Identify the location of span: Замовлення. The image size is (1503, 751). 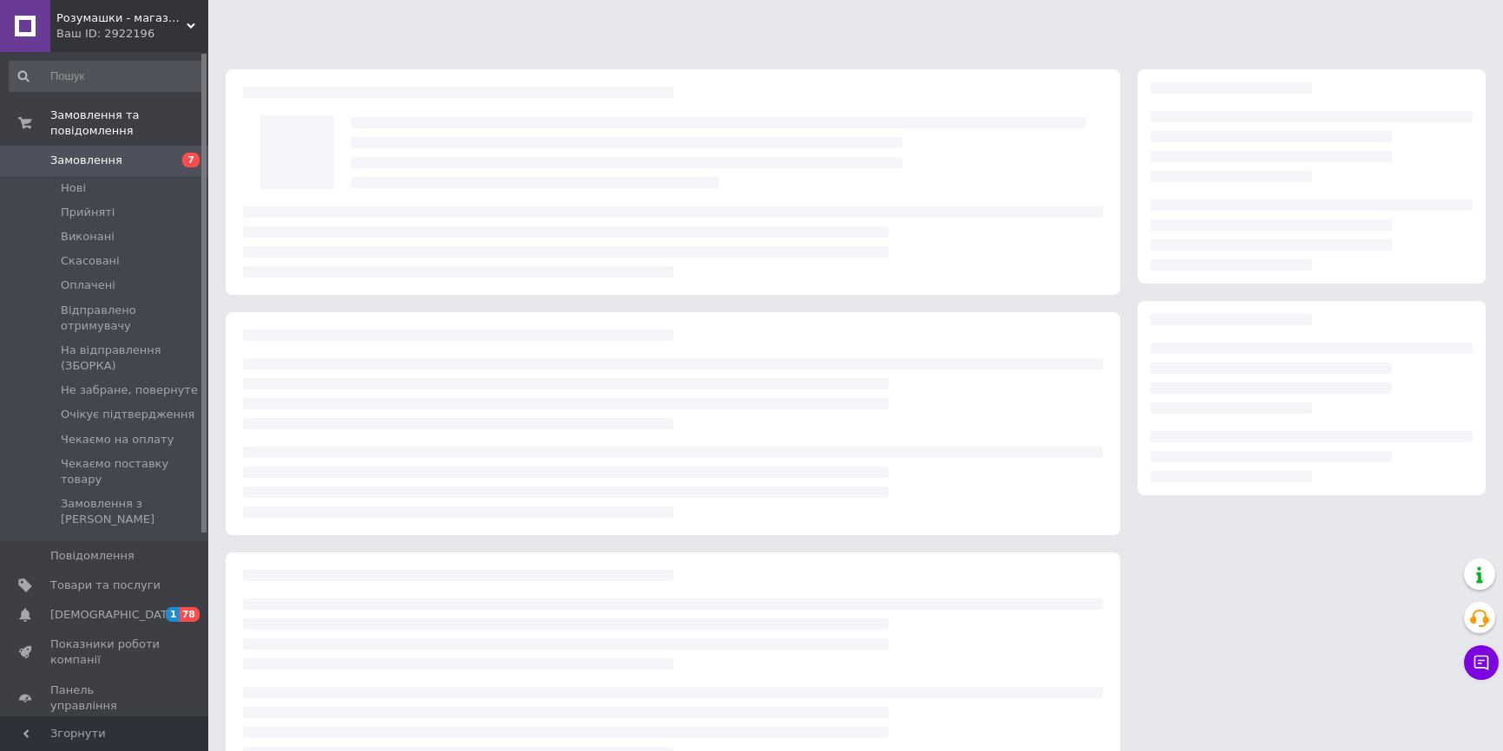
(86, 160).